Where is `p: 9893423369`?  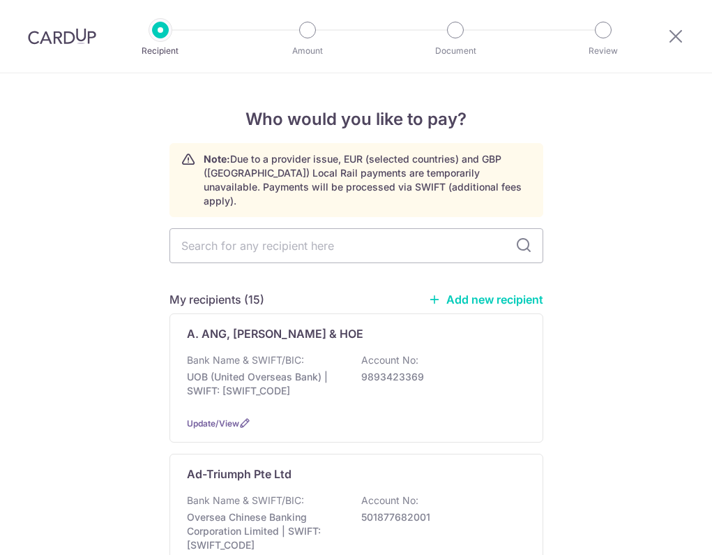 p: 9893423369 is located at coordinates (440, 377).